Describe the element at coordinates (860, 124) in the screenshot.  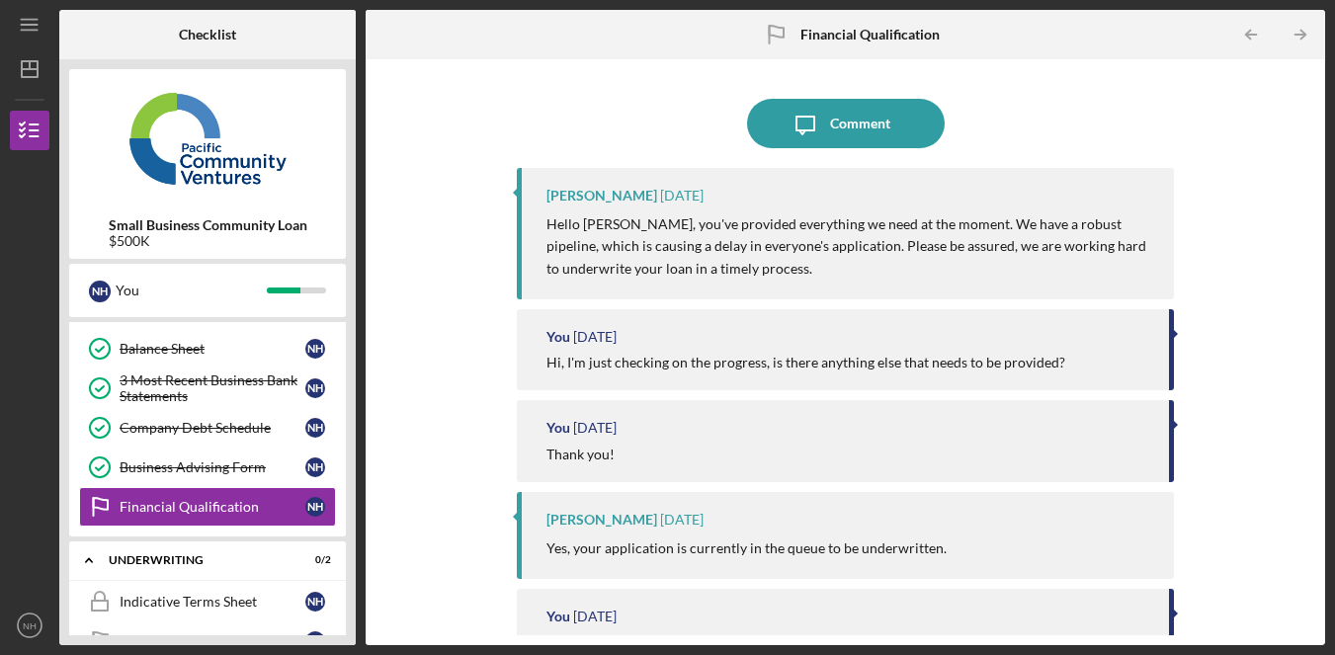
I see `div: Comment` at that location.